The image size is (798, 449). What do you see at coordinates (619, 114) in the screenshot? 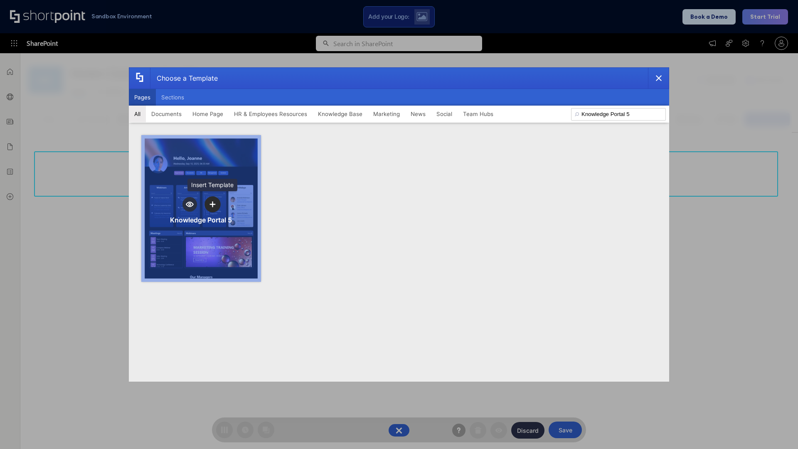
I see `input: Search` at bounding box center [619, 114].